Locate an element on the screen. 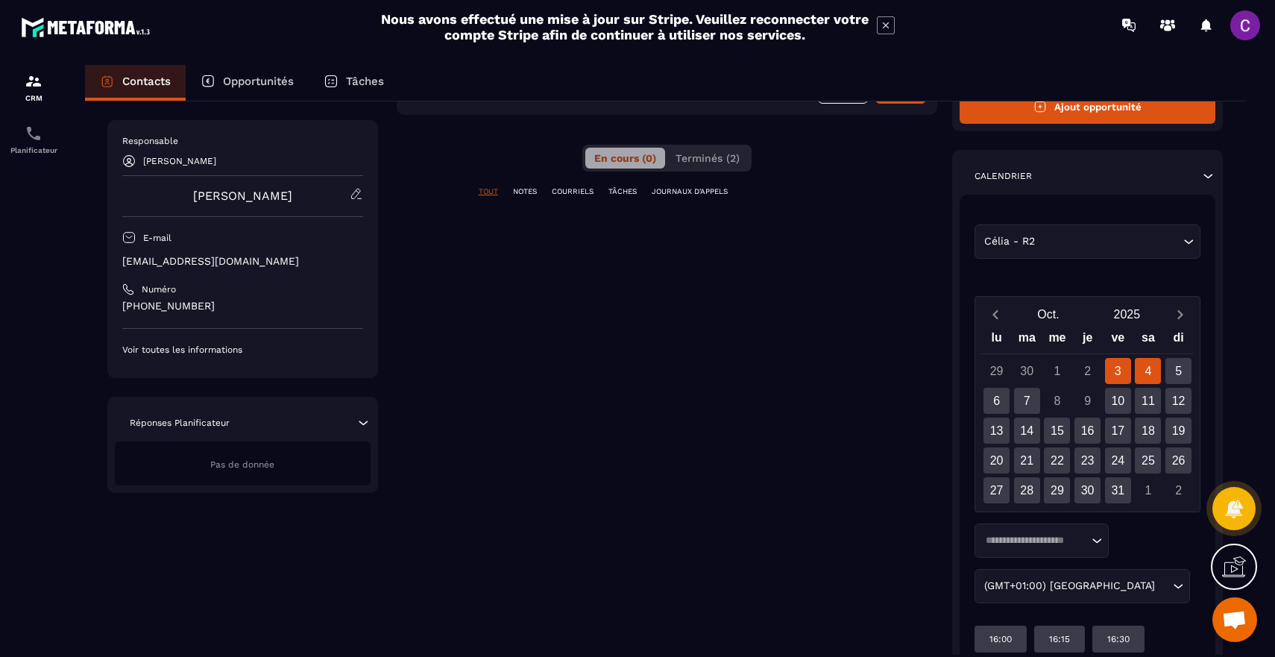 The image size is (1275, 657). div: 9 is located at coordinates (1088, 401).